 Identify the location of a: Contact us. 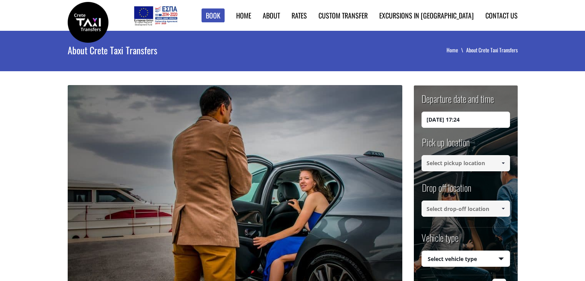
(501, 15).